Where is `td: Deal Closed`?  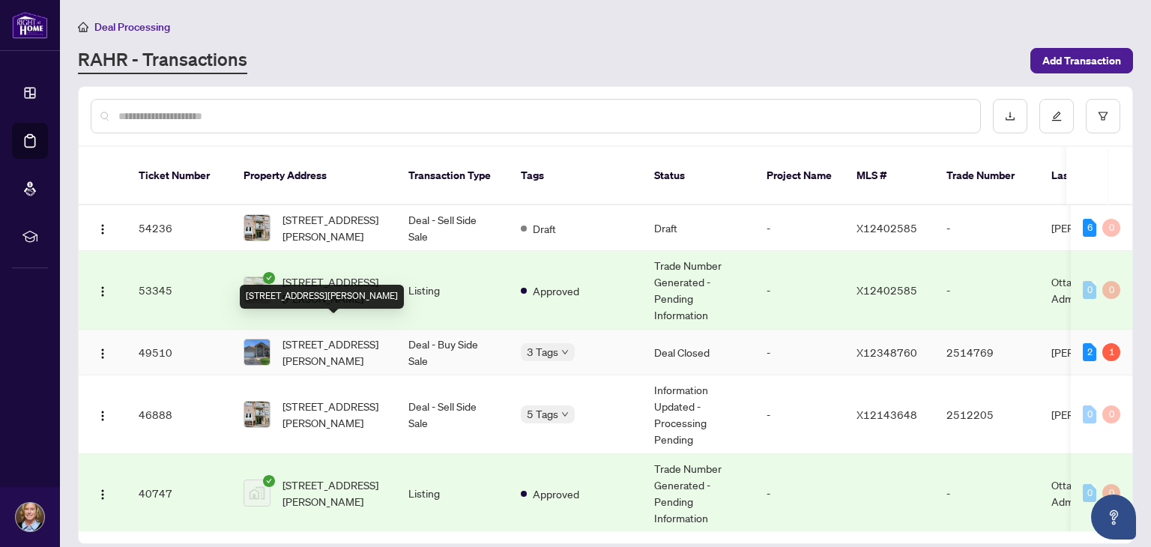
td: Deal Closed is located at coordinates (699, 352).